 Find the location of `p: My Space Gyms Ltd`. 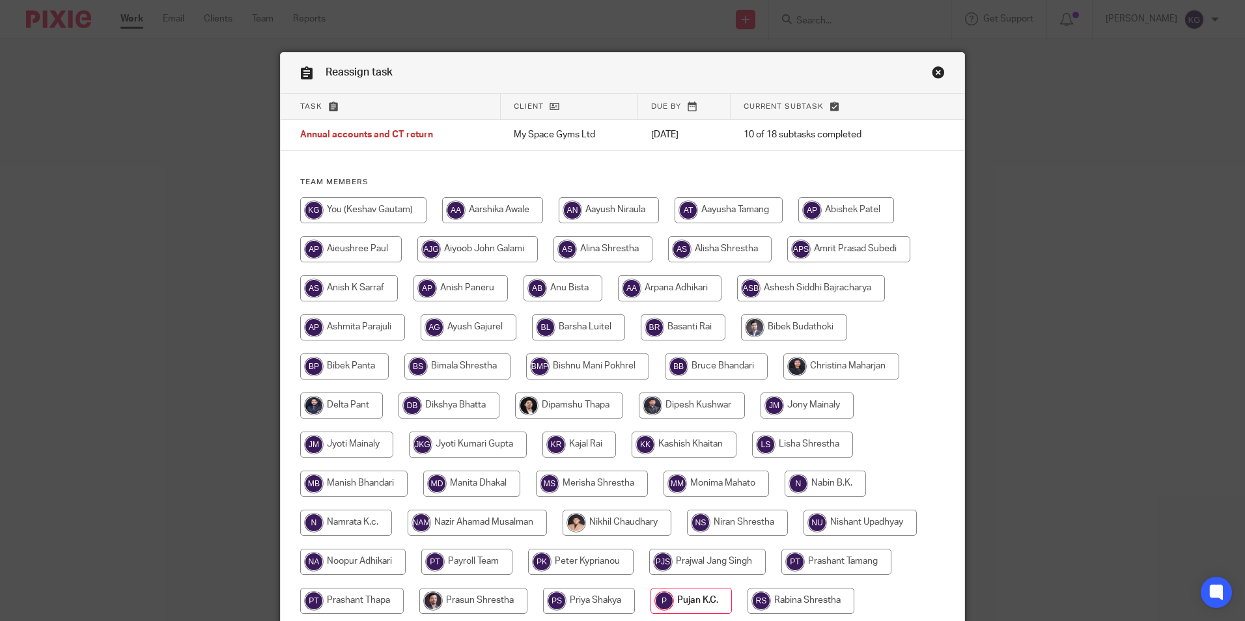

p: My Space Gyms Ltd is located at coordinates (569, 135).